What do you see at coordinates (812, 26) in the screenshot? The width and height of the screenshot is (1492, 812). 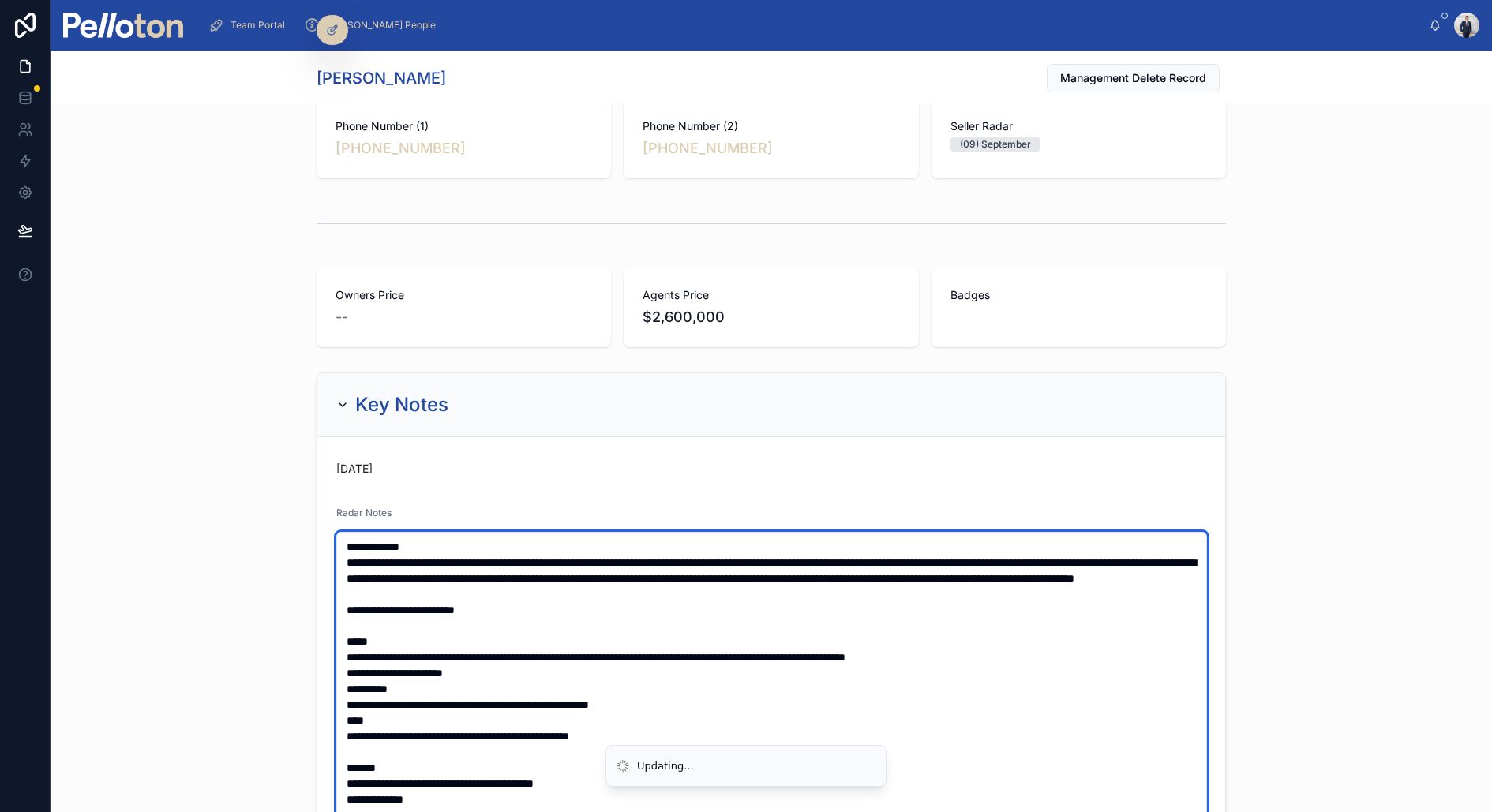 I see `div: scrollable content` at bounding box center [812, 26].